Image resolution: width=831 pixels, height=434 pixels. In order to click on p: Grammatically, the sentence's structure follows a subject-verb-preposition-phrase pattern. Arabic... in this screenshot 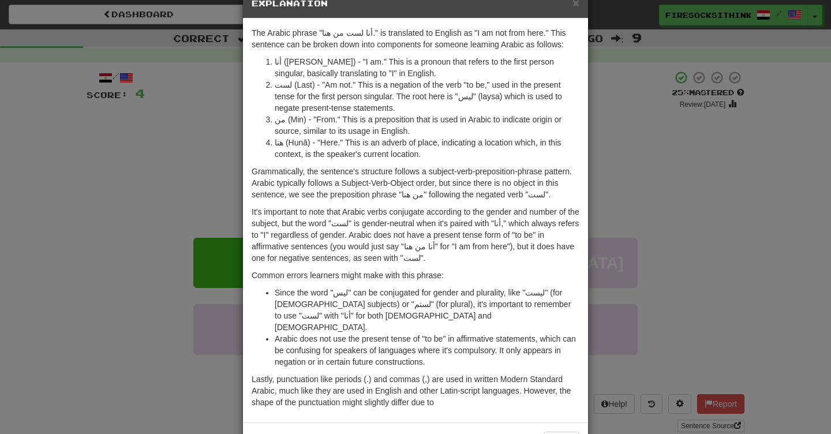, I will do `click(415, 183)`.